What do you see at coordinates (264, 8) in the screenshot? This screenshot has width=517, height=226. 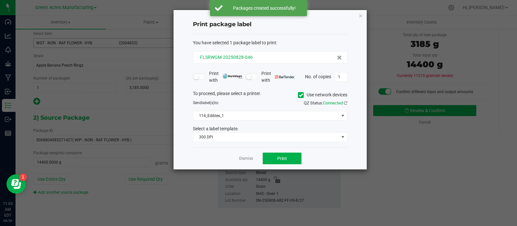 I see `div: Packages created successfully!` at bounding box center [264, 8].